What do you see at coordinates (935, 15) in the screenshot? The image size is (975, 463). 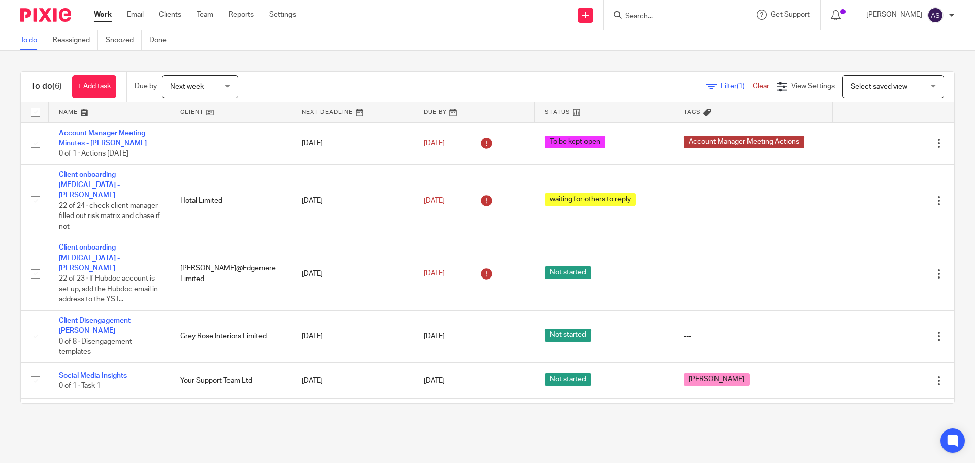 I see `img: svg%3E` at bounding box center [935, 15].